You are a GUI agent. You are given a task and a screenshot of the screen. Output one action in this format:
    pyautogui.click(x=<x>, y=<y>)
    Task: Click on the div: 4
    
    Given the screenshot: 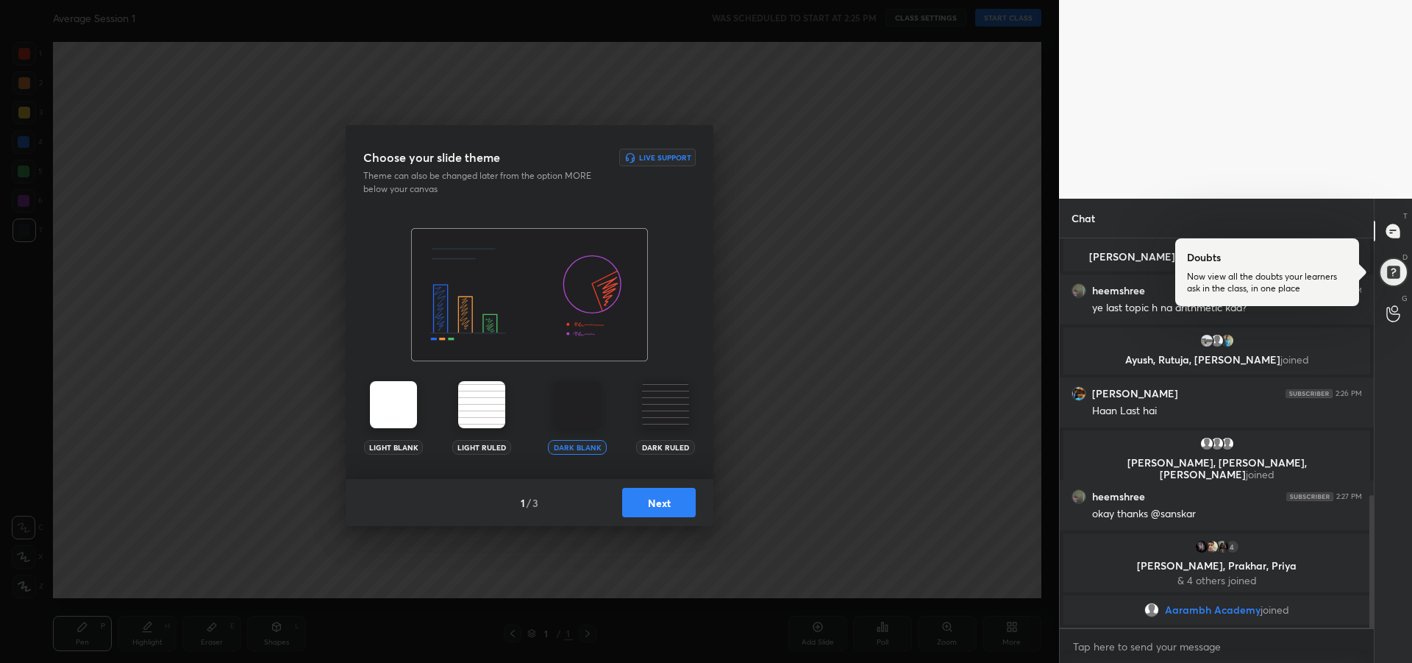 What is the action you would take?
    pyautogui.click(x=1232, y=546)
    